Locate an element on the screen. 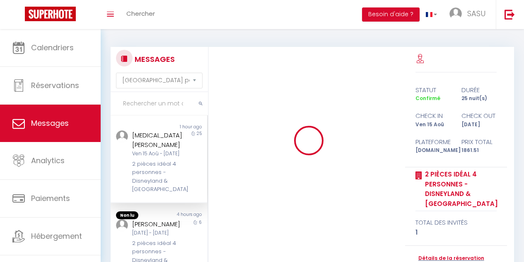 This screenshot has height=262, width=524. div: durée is located at coordinates (479, 90).